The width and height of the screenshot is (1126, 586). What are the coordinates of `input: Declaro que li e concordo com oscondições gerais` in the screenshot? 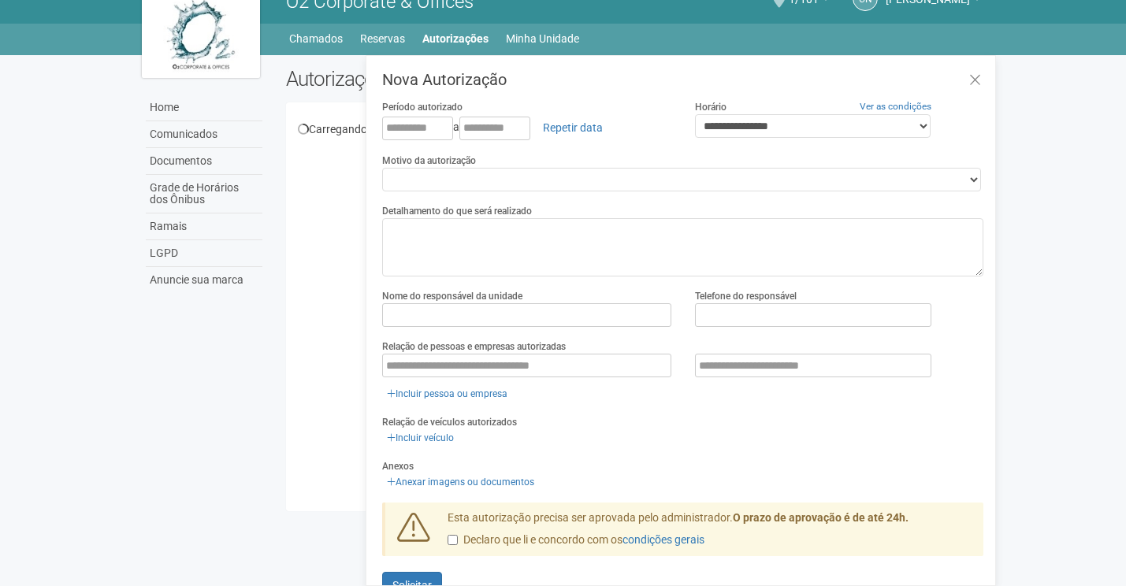 It's located at (452, 540).